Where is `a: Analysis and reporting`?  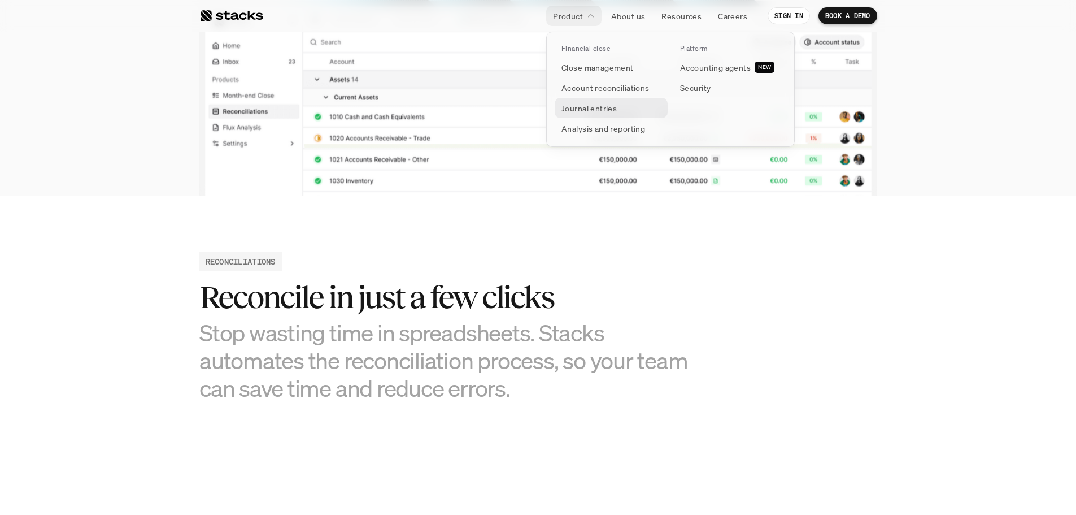
a: Analysis and reporting is located at coordinates (611, 128).